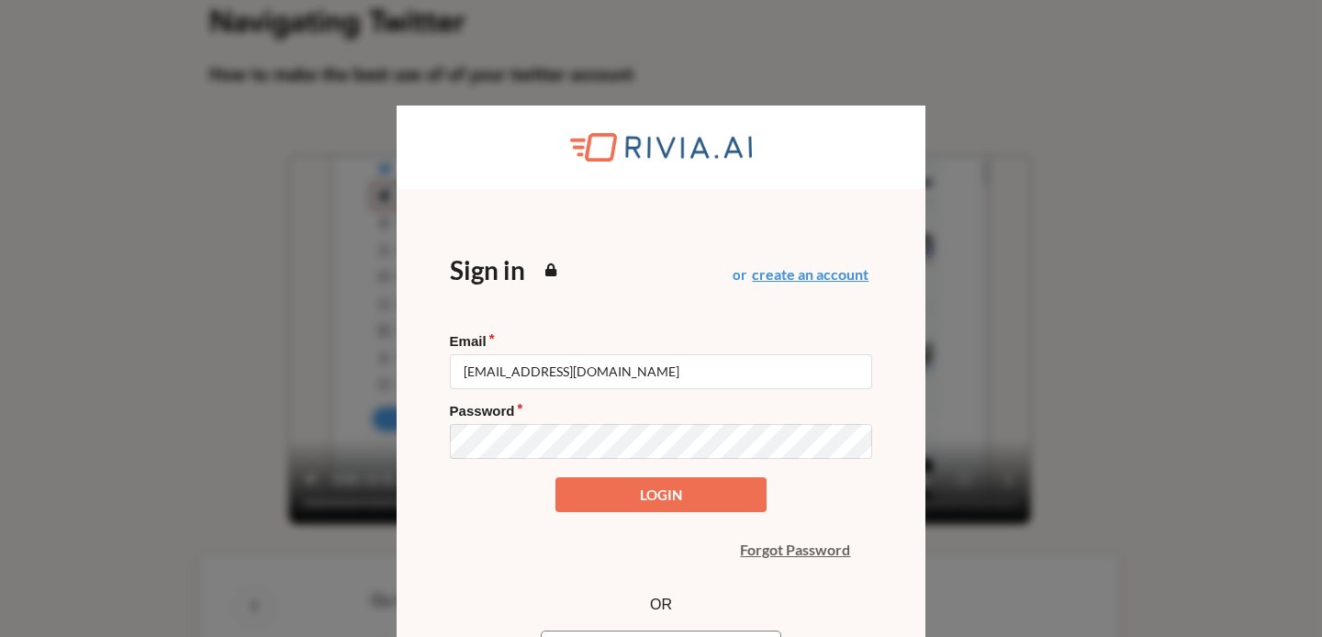 The width and height of the screenshot is (1322, 637). Describe the element at coordinates (661, 605) in the screenshot. I see `p: OR` at that location.